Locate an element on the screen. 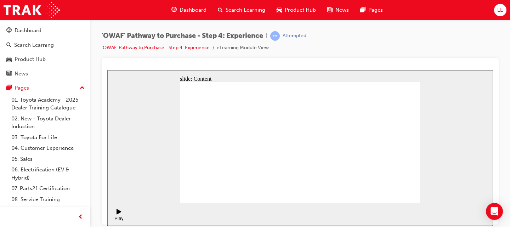 This screenshot has width=510, height=227. a: News is located at coordinates (45, 74).